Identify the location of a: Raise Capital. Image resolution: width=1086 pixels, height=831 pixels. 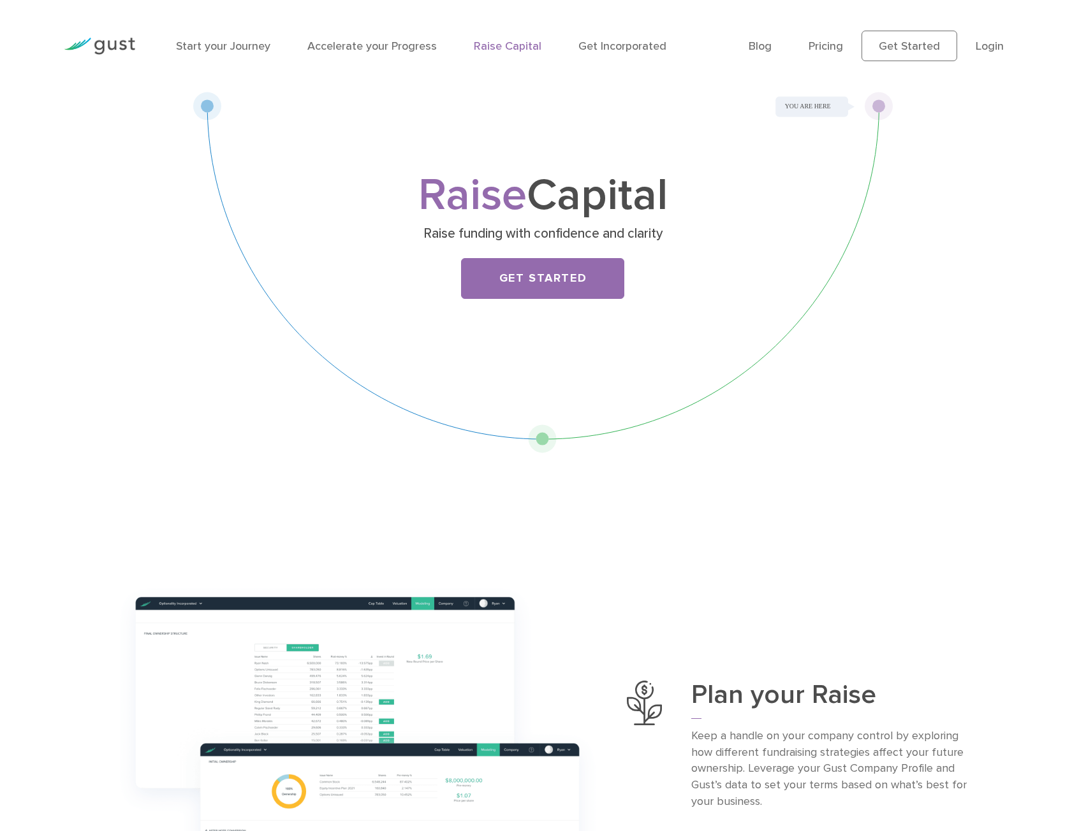
(507, 46).